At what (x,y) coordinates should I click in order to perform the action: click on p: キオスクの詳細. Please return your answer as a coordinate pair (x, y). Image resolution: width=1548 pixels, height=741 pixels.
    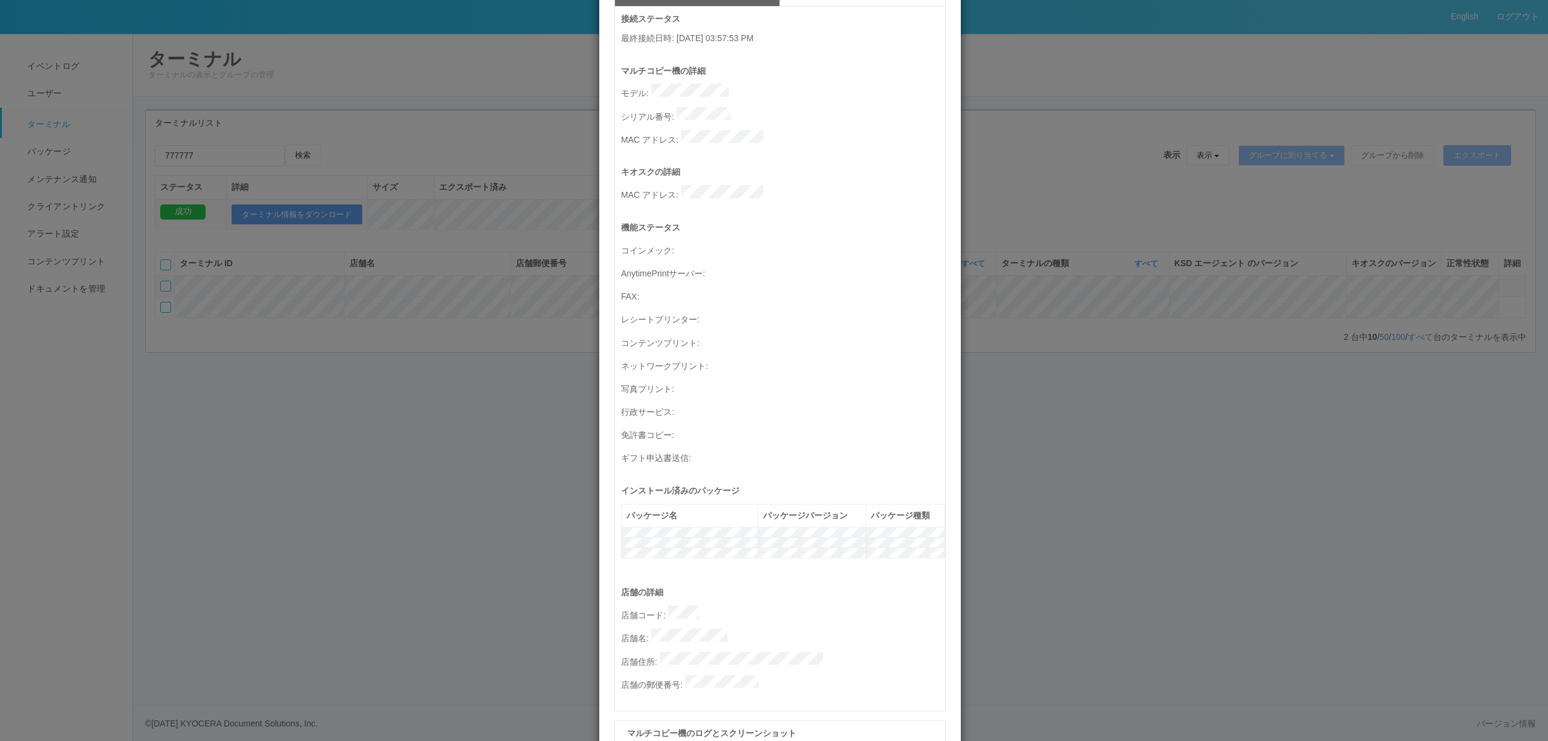
    Looking at the image, I should click on (783, 172).